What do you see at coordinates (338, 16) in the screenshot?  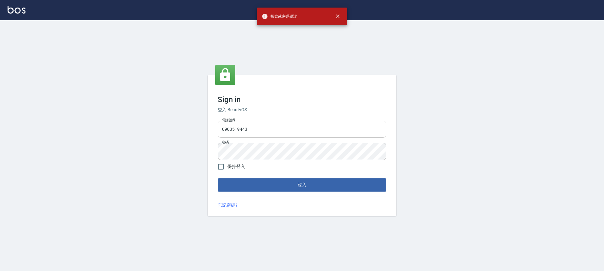 I see `button: close` at bounding box center [338, 16].